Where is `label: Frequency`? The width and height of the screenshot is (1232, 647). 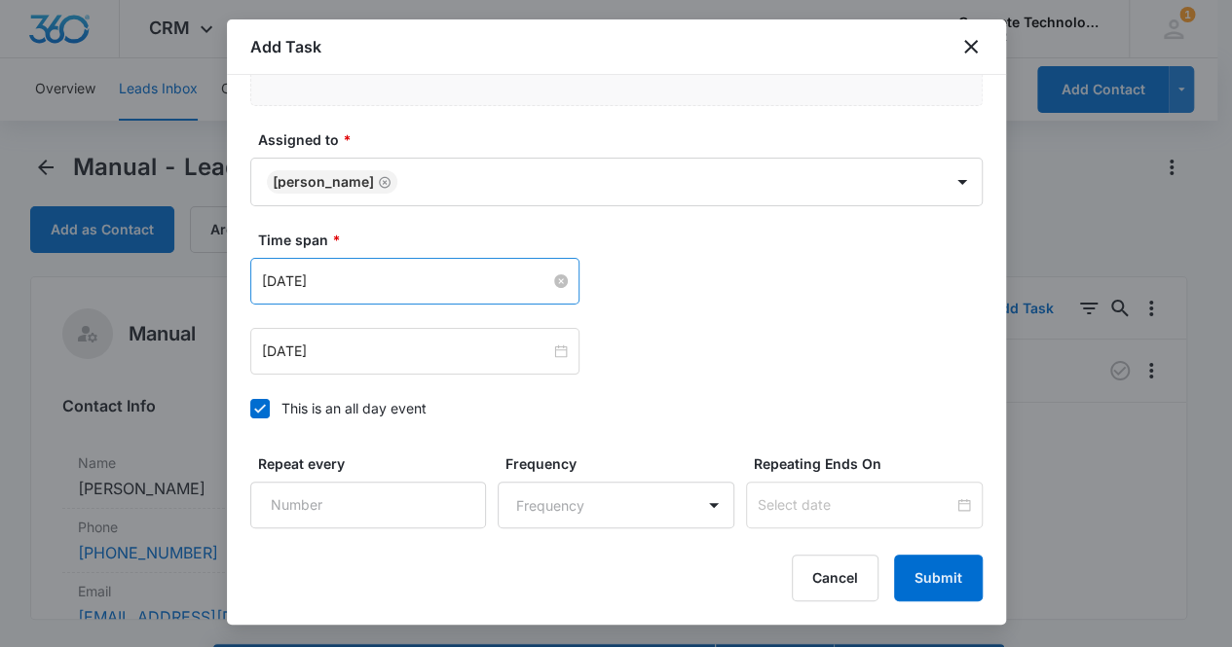
label: Frequency is located at coordinates (623, 463).